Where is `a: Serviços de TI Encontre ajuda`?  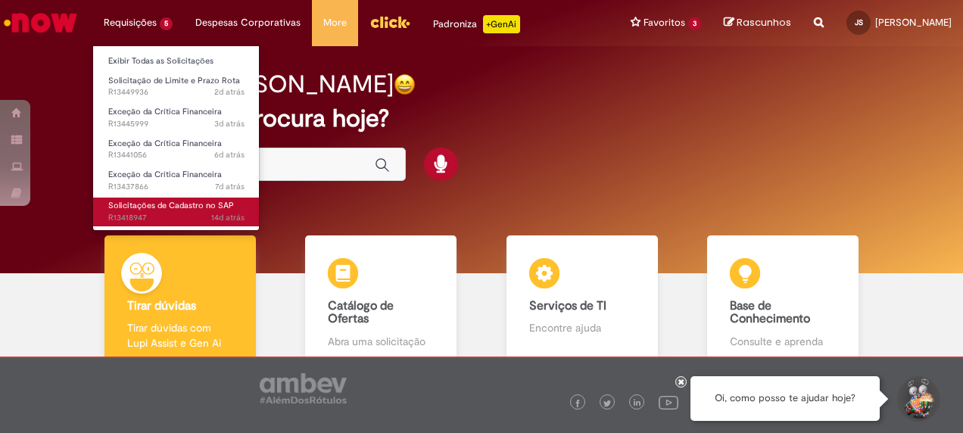
a: Serviços de TI Encontre ajuda is located at coordinates (582, 301).